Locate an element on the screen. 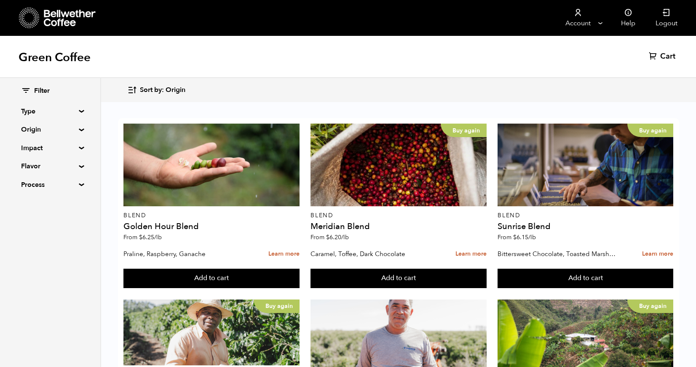  summary: Process is located at coordinates (50, 185).